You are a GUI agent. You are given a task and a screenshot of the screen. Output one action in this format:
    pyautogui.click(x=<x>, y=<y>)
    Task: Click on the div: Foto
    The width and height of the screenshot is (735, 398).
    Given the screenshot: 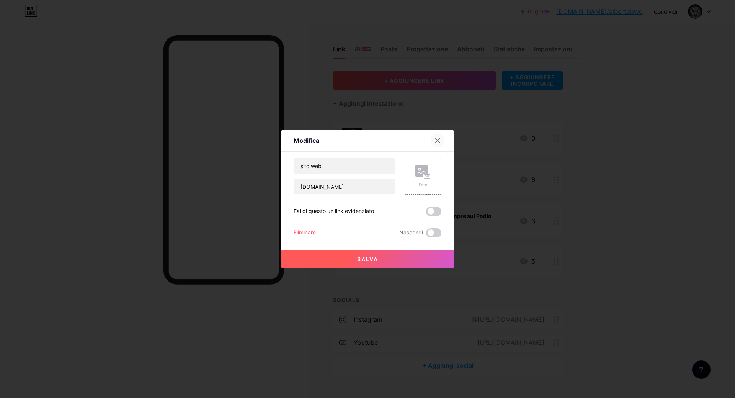 What is the action you would take?
    pyautogui.click(x=423, y=184)
    